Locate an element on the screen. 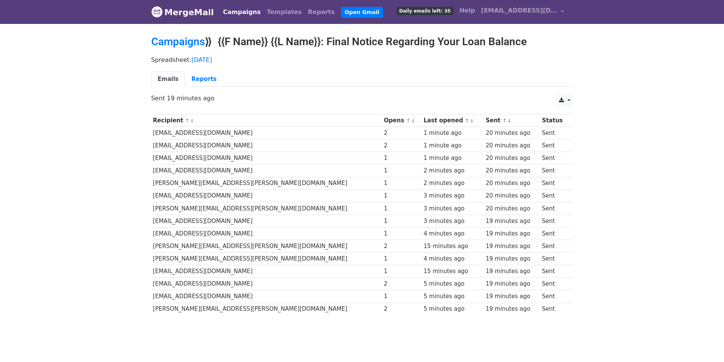  h2: ⟫ {{F Name}} {{L Name}}: Final Notice Regarding Your Loan Balance is located at coordinates (362, 42).